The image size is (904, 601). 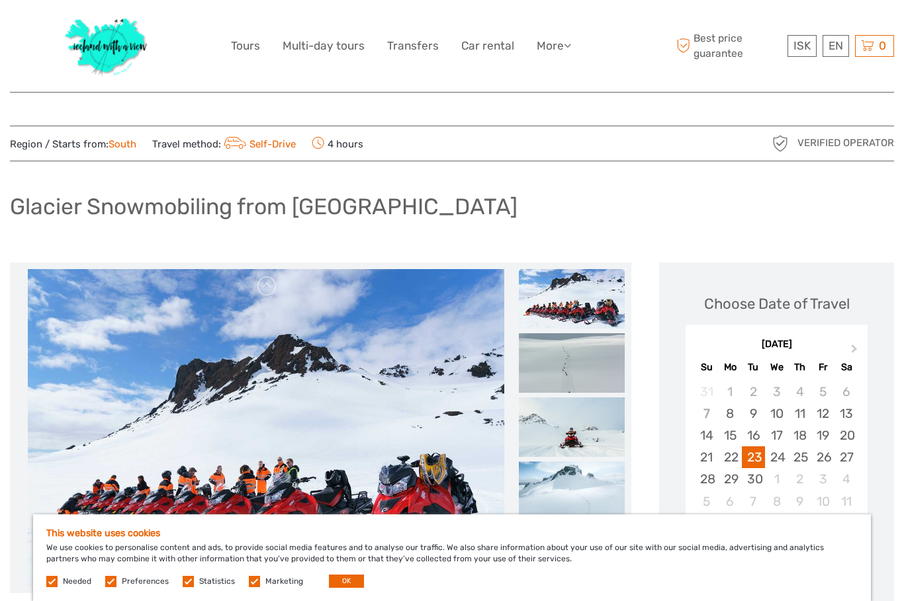 What do you see at coordinates (753, 392) in the screenshot?
I see `div: Not available Tuesday, September 2nd, 2025` at bounding box center [753, 392].